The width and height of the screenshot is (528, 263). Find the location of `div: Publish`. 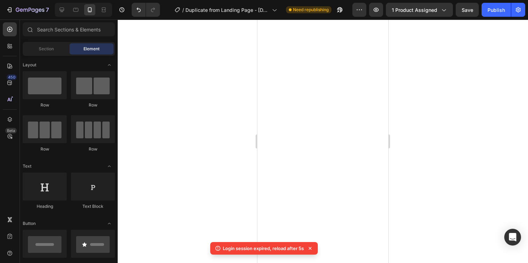

div: Publish is located at coordinates (497, 10).